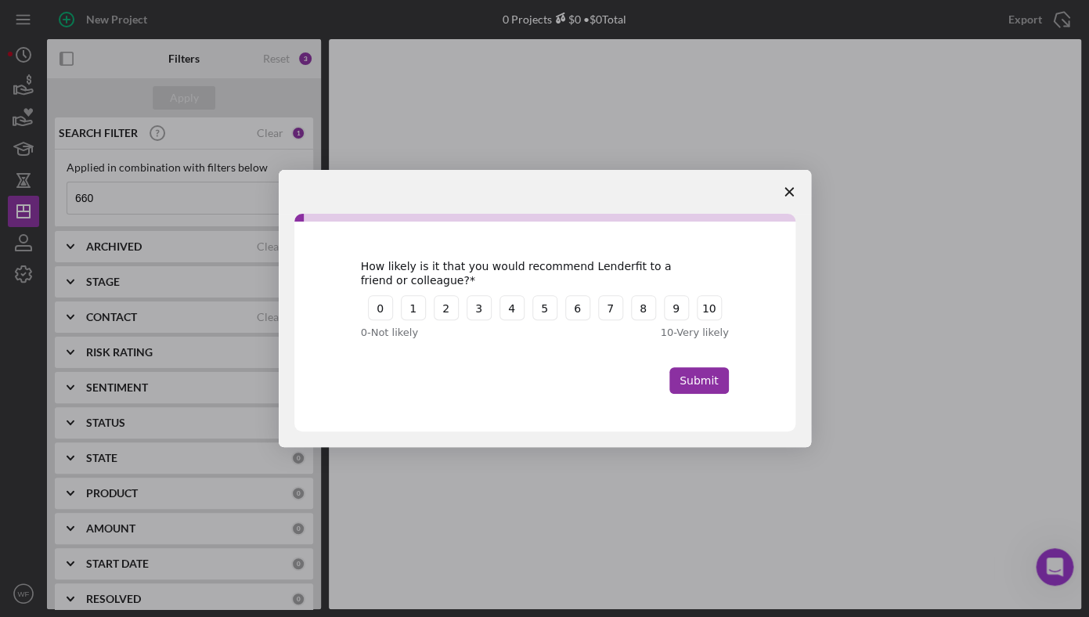 This screenshot has width=1089, height=617. Describe the element at coordinates (479, 308) in the screenshot. I see `button: 3` at that location.